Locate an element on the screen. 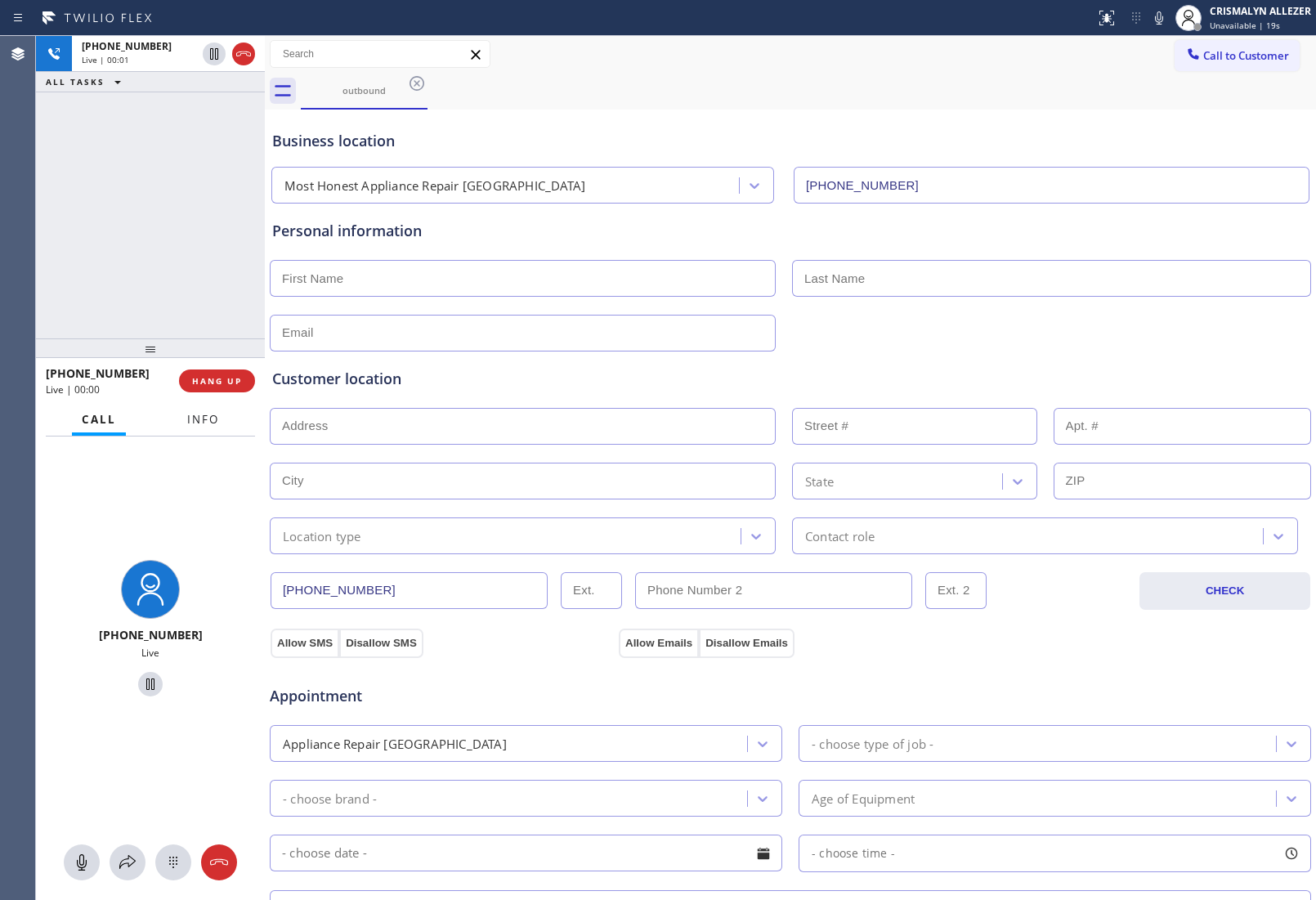 The height and width of the screenshot is (900, 1316). input: First Name is located at coordinates (522, 278).